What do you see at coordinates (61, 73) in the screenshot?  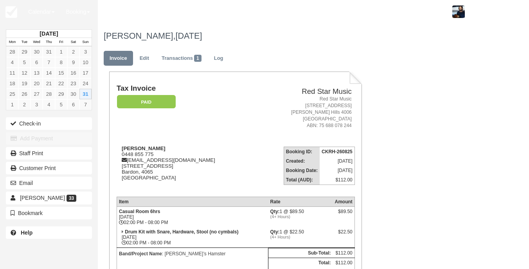 I see `a: 15` at bounding box center [61, 73].